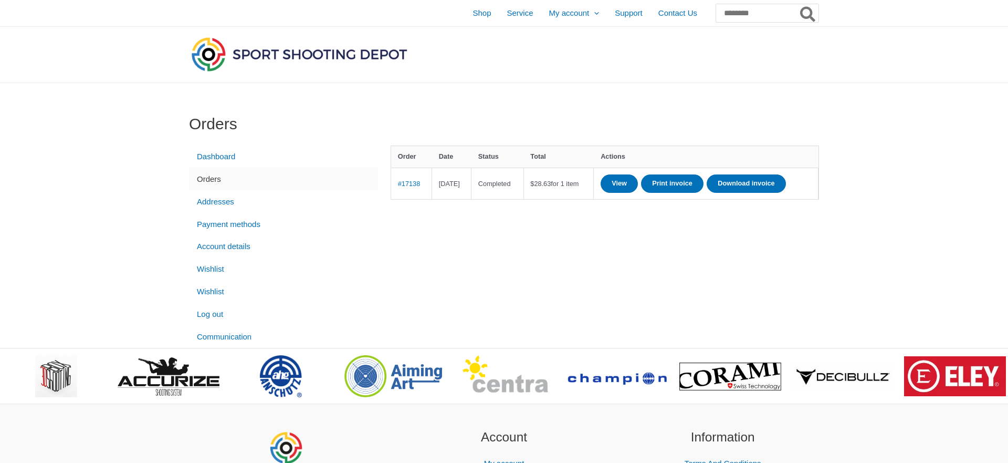  Describe the element at coordinates (284, 179) in the screenshot. I see `a: Orders` at that location.